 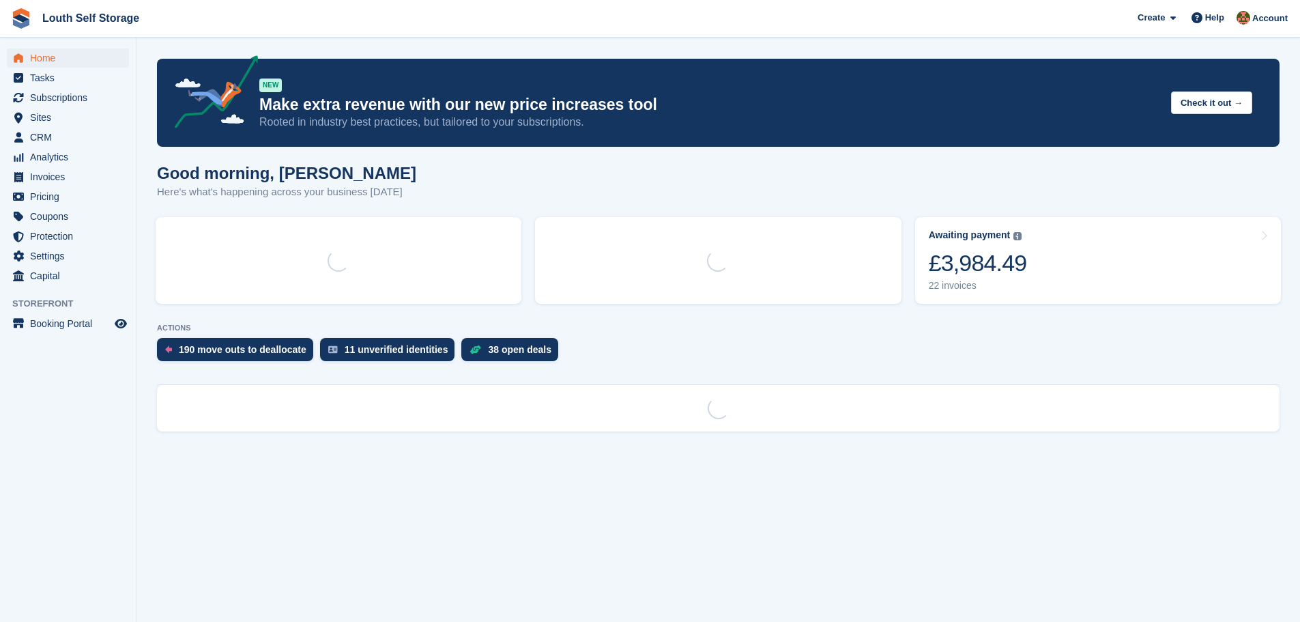 I want to click on span: Settings, so click(x=71, y=256).